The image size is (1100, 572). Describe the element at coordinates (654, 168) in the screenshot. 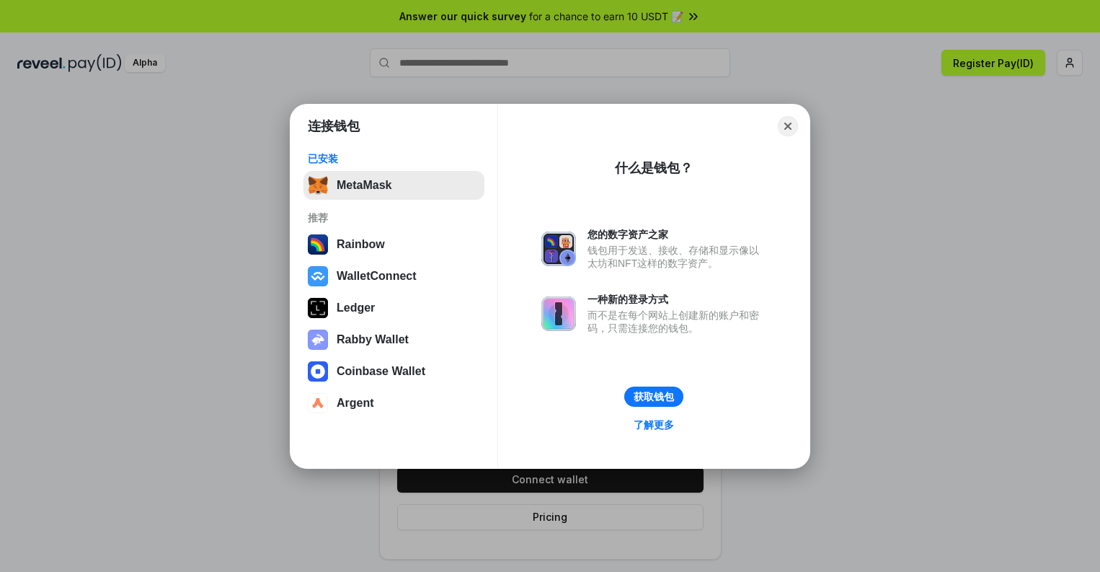

I see `div: 什么是钱包？` at that location.